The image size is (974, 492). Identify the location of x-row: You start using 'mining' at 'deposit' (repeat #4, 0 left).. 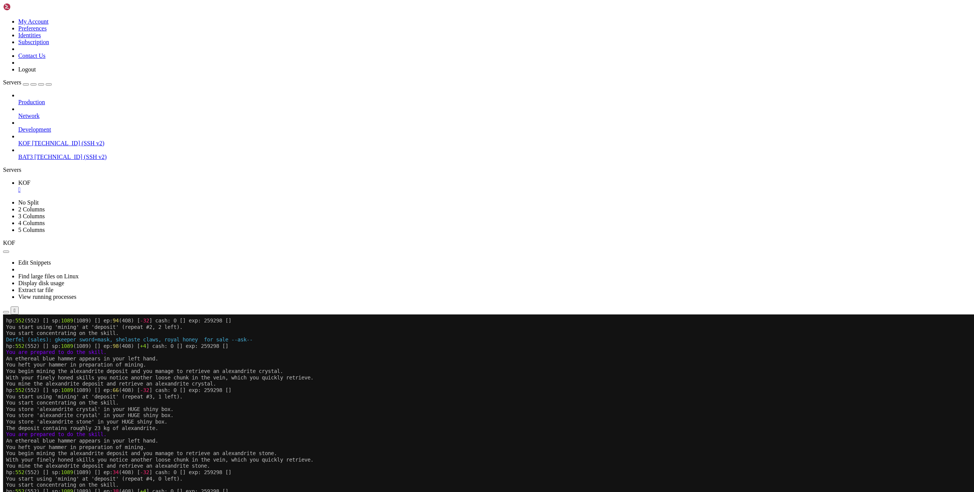
(439, 164).